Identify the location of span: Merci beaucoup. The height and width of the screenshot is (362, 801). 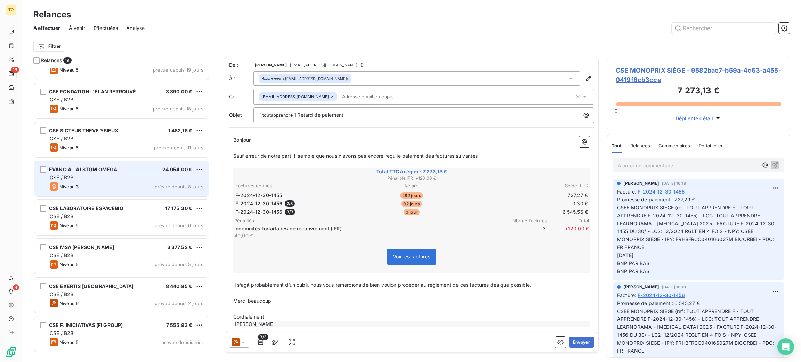
(252, 301).